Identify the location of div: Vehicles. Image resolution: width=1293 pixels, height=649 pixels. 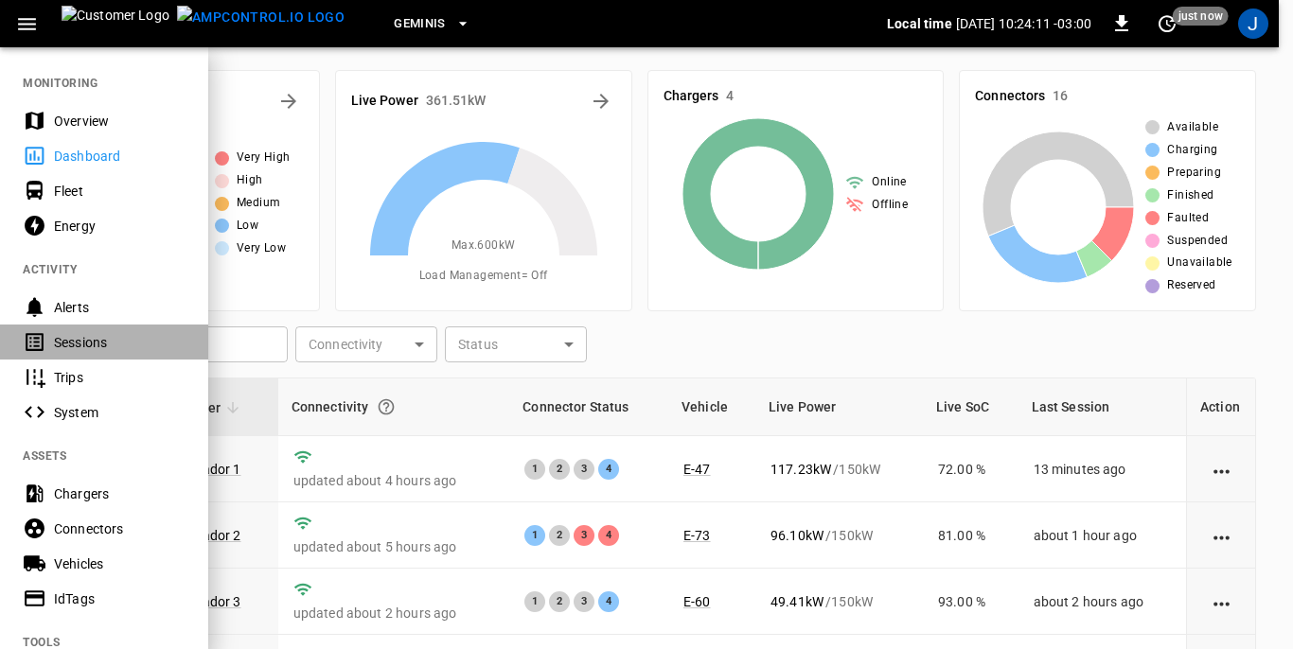
(119, 564).